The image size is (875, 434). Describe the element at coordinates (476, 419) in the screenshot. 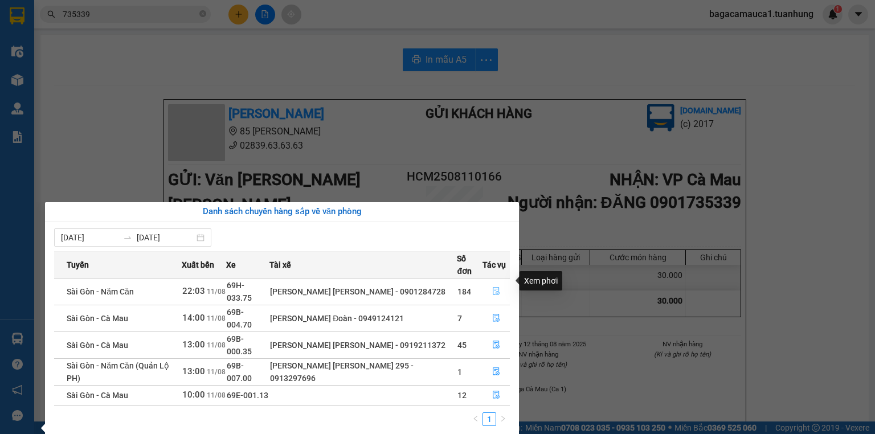

I see `li: Previous Page` at that location.